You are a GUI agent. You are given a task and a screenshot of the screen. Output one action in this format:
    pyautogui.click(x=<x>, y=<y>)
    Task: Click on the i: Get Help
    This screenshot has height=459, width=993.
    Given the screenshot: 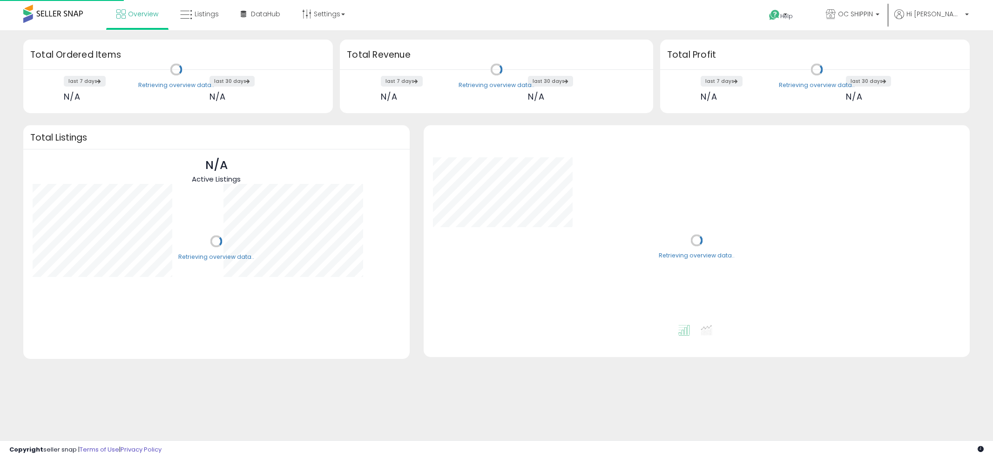 What is the action you would take?
    pyautogui.click(x=774, y=15)
    